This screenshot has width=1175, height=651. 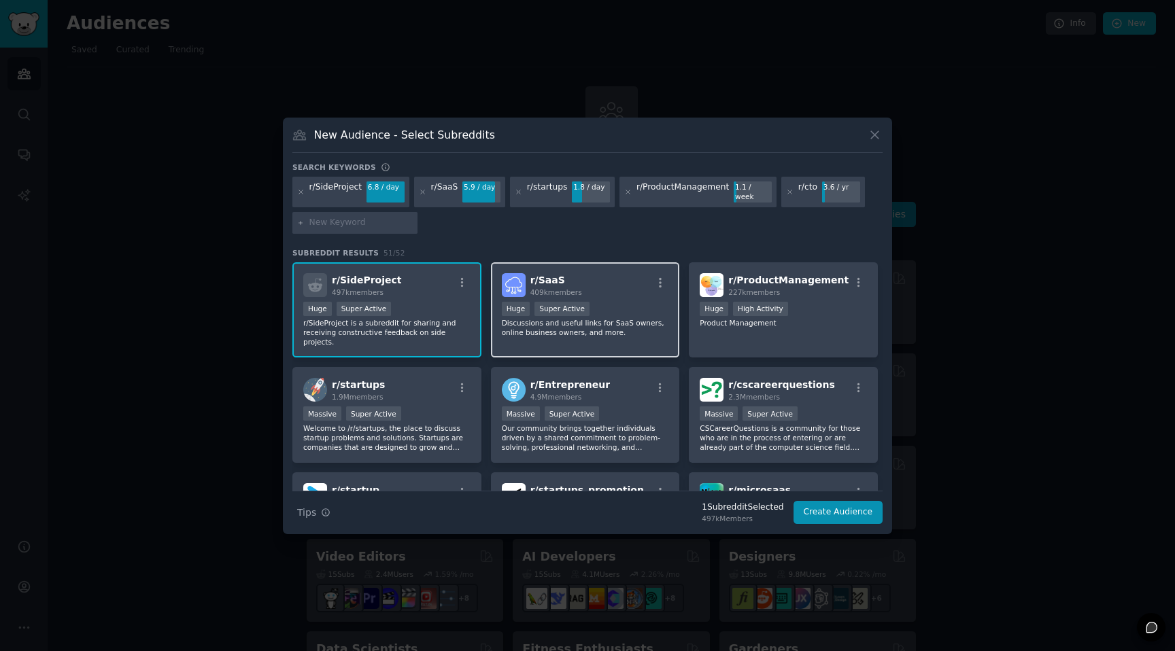 I want to click on span: r/ cscareerquestions, so click(x=781, y=385).